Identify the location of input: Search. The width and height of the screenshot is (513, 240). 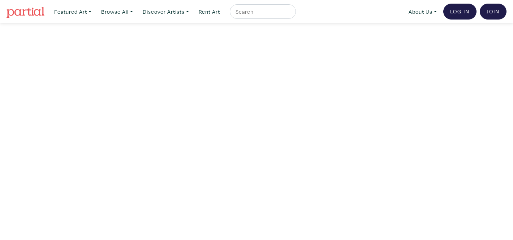
(262, 12).